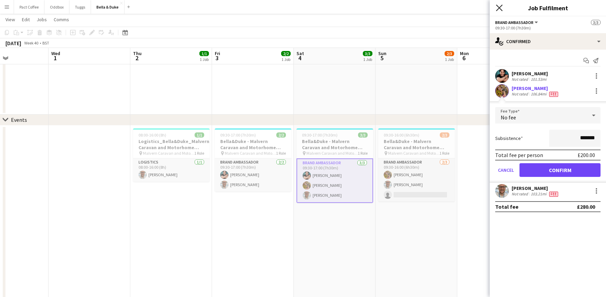 The height and width of the screenshot is (297, 606). I want to click on label: Subsistence, so click(509, 138).